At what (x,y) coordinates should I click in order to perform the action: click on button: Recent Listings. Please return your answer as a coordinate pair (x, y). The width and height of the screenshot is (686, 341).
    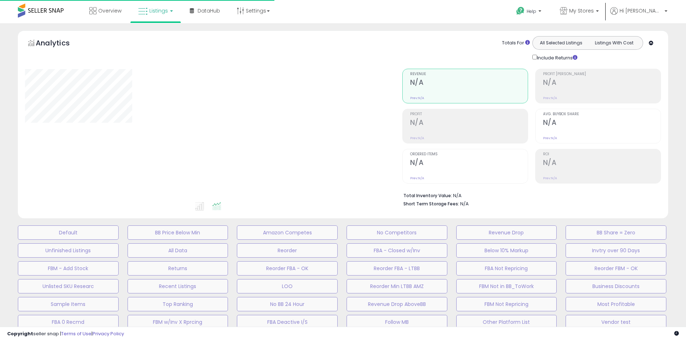
    Looking at the image, I should click on (178, 286).